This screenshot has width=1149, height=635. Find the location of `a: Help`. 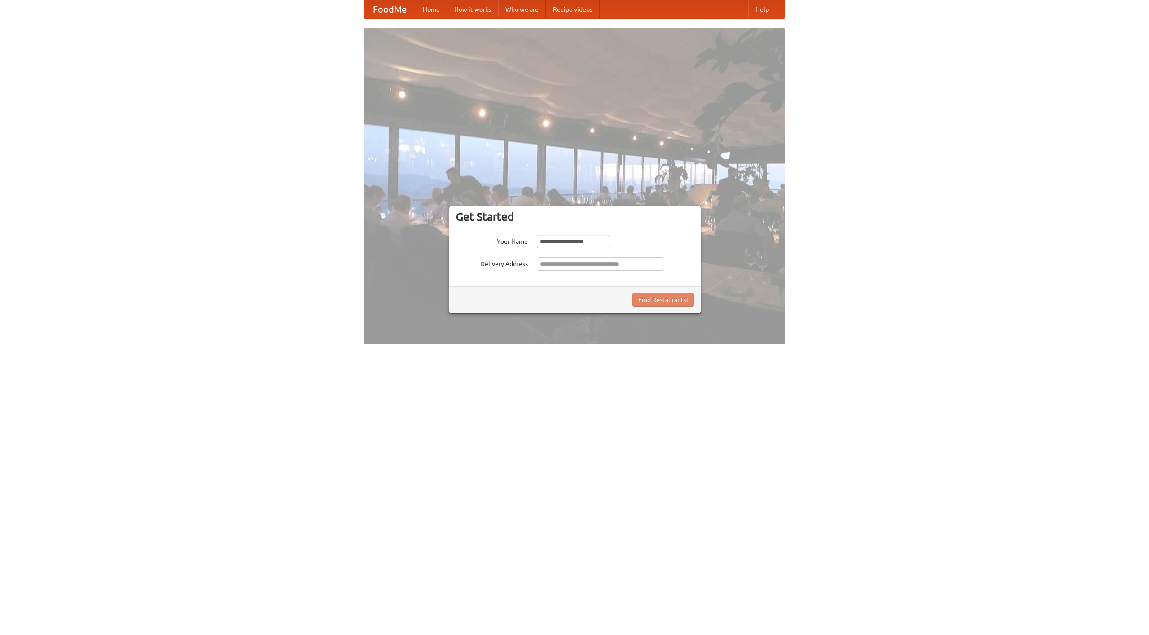

a: Help is located at coordinates (762, 9).